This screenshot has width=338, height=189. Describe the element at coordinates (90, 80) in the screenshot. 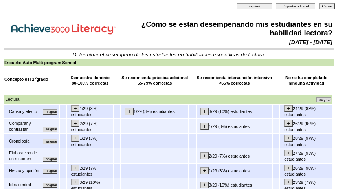

I see `td: Demuestra dominio 80-100% correctas` at that location.